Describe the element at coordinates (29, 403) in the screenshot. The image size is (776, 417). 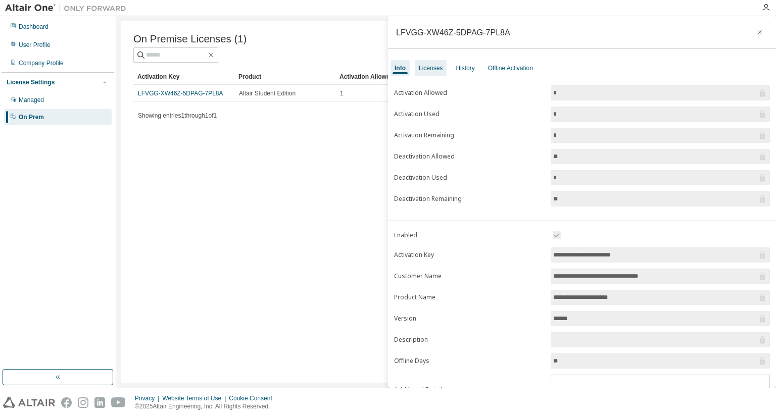
I see `img: altair_logo.svg` at that location.